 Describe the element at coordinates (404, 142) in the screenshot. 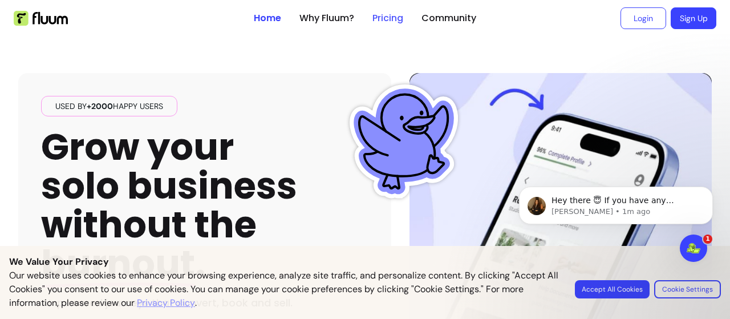

I see `img: Fluum Duck sticker` at that location.